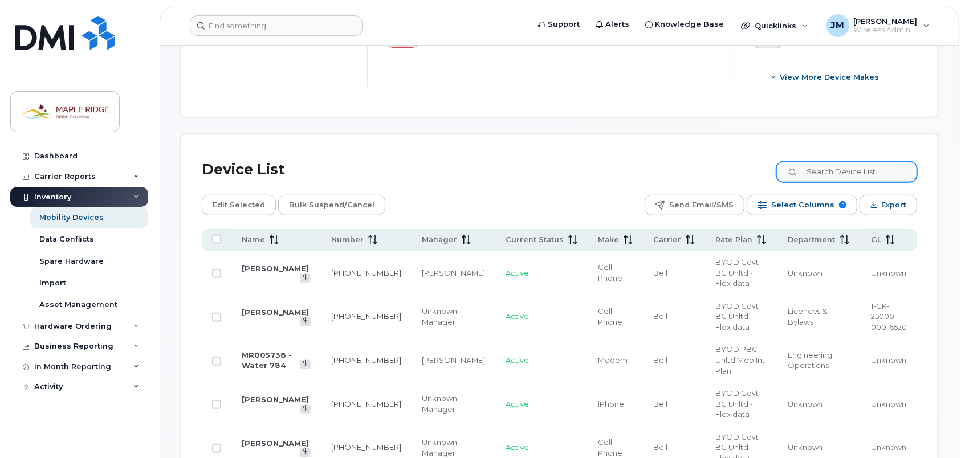  Describe the element at coordinates (239, 205) in the screenshot. I see `button: Edit Selected` at that location.